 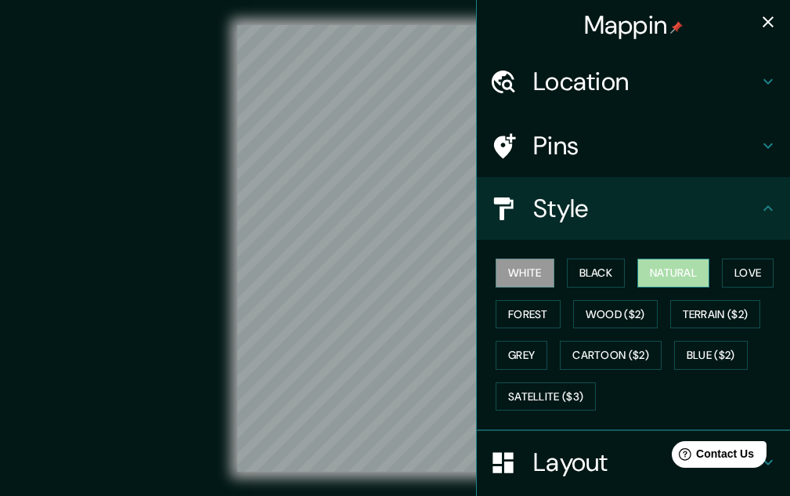 What do you see at coordinates (633, 81) in the screenshot?
I see `div: Location` at bounding box center [633, 81].